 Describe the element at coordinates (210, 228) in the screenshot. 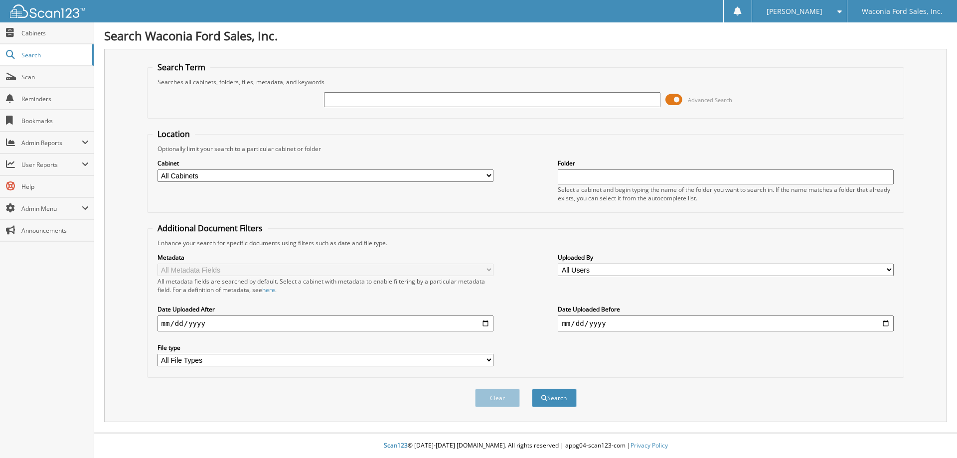

I see `legend: Additional Document Filters` at that location.